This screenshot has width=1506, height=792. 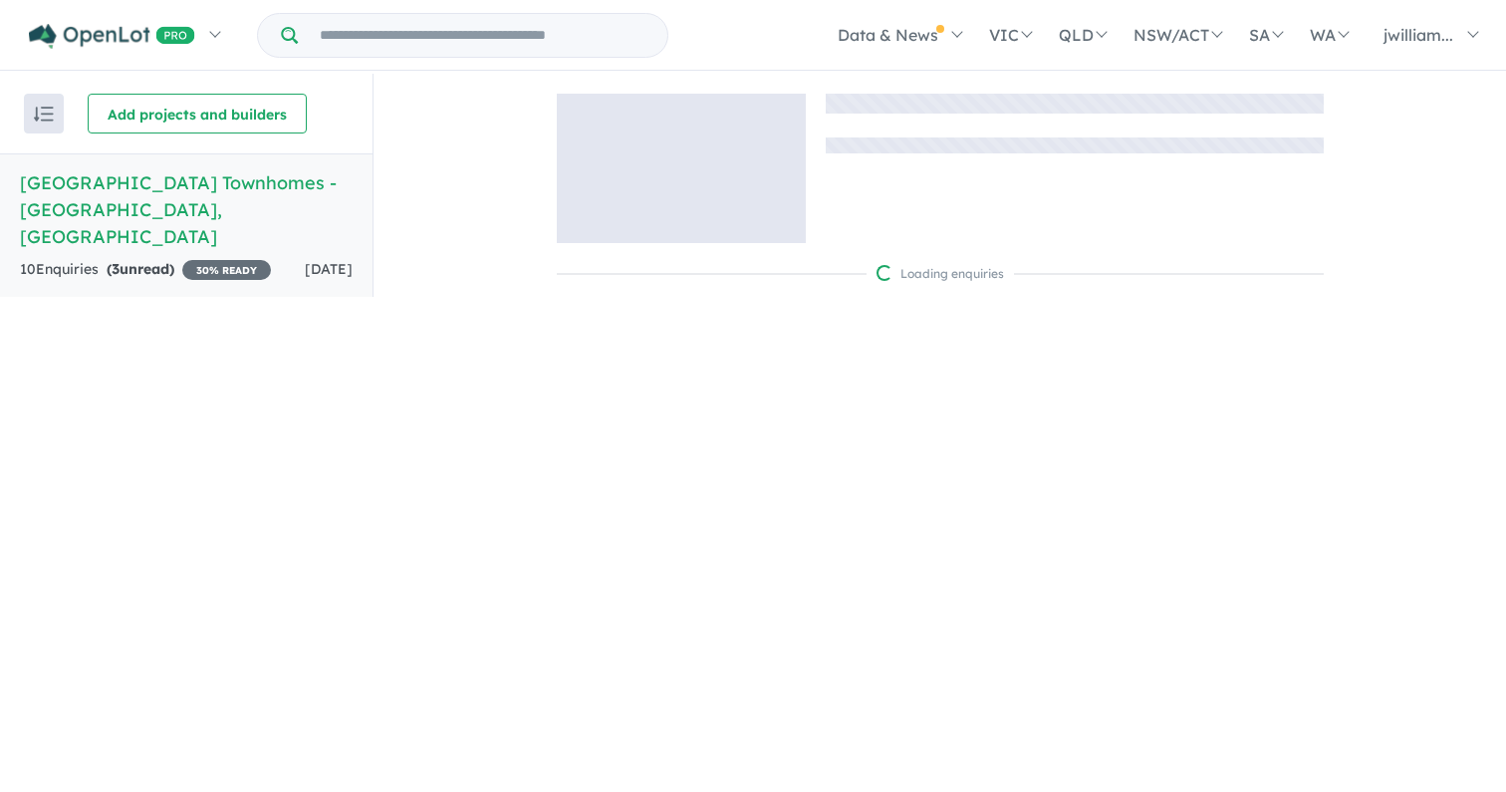 I want to click on div: 10 Enquir ies, so click(x=145, y=270).